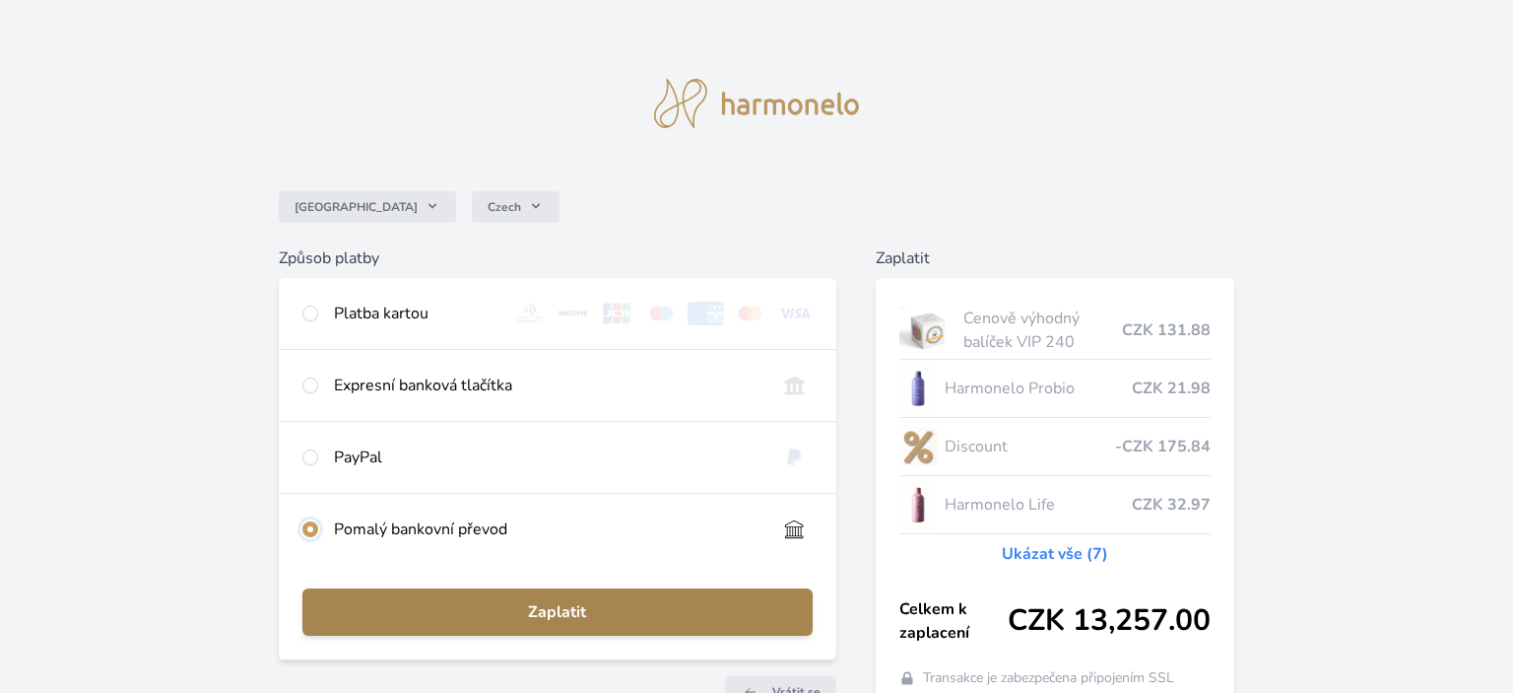  Describe the element at coordinates (661, 313) in the screenshot. I see `img: maestro.svg` at that location.